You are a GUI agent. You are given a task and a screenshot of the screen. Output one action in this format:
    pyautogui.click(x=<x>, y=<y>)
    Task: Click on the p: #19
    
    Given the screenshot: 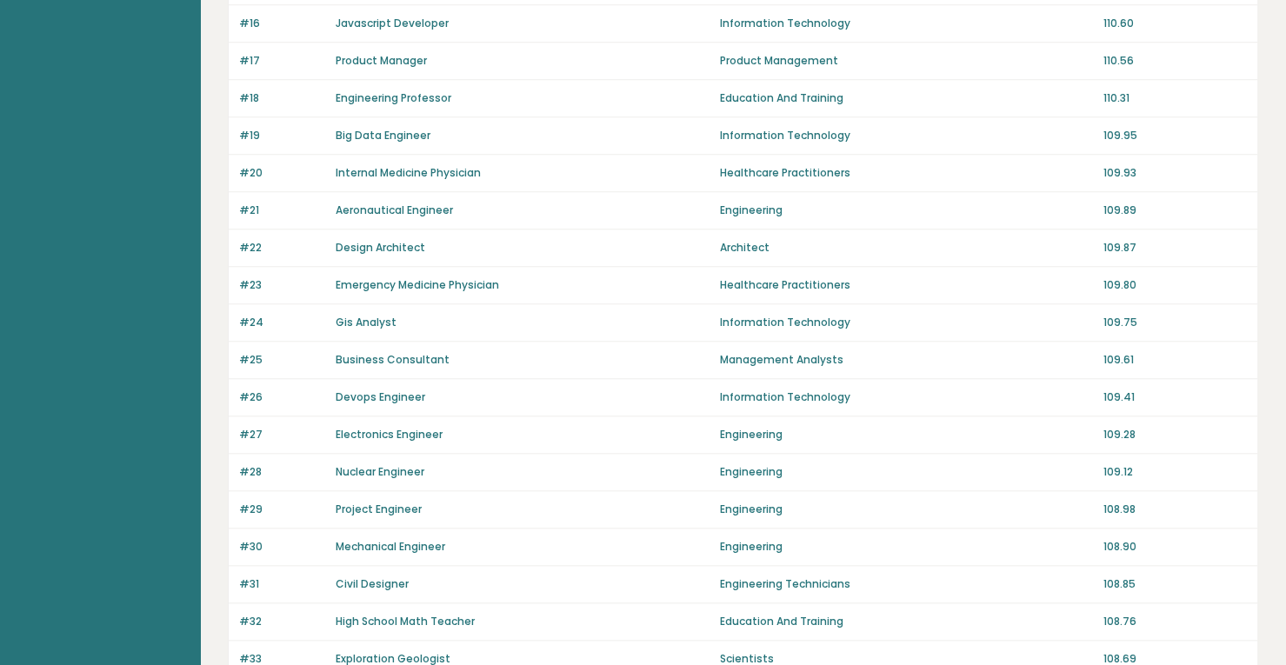 What is the action you would take?
    pyautogui.click(x=282, y=136)
    